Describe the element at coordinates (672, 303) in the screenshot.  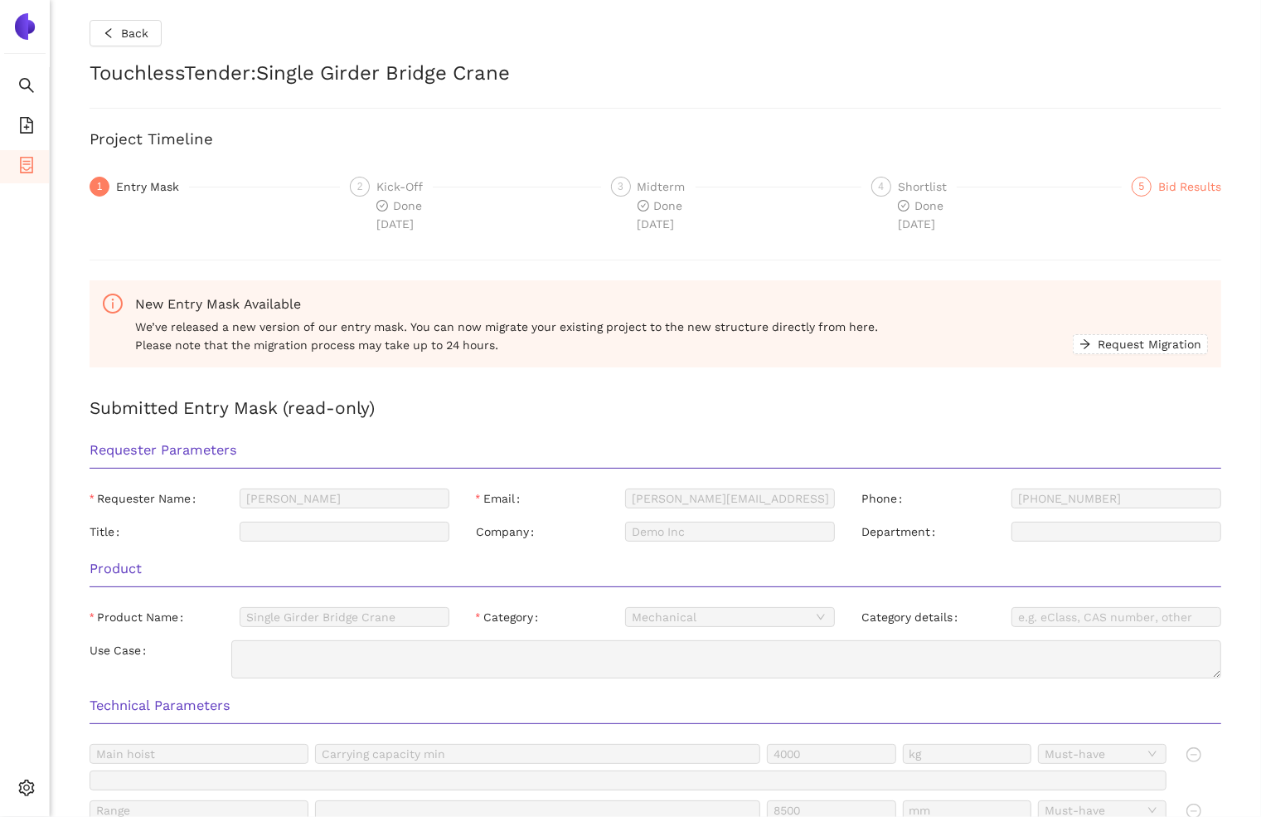
I see `div: New Entry Mask Available` at that location.